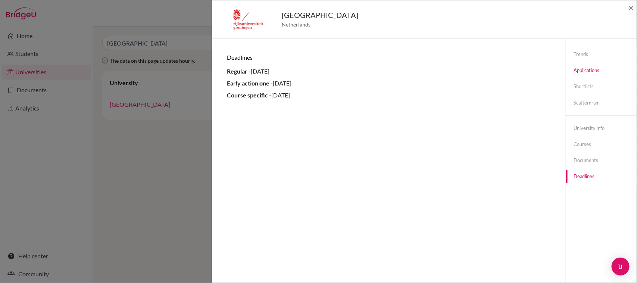  I want to click on a: Courses, so click(601, 144).